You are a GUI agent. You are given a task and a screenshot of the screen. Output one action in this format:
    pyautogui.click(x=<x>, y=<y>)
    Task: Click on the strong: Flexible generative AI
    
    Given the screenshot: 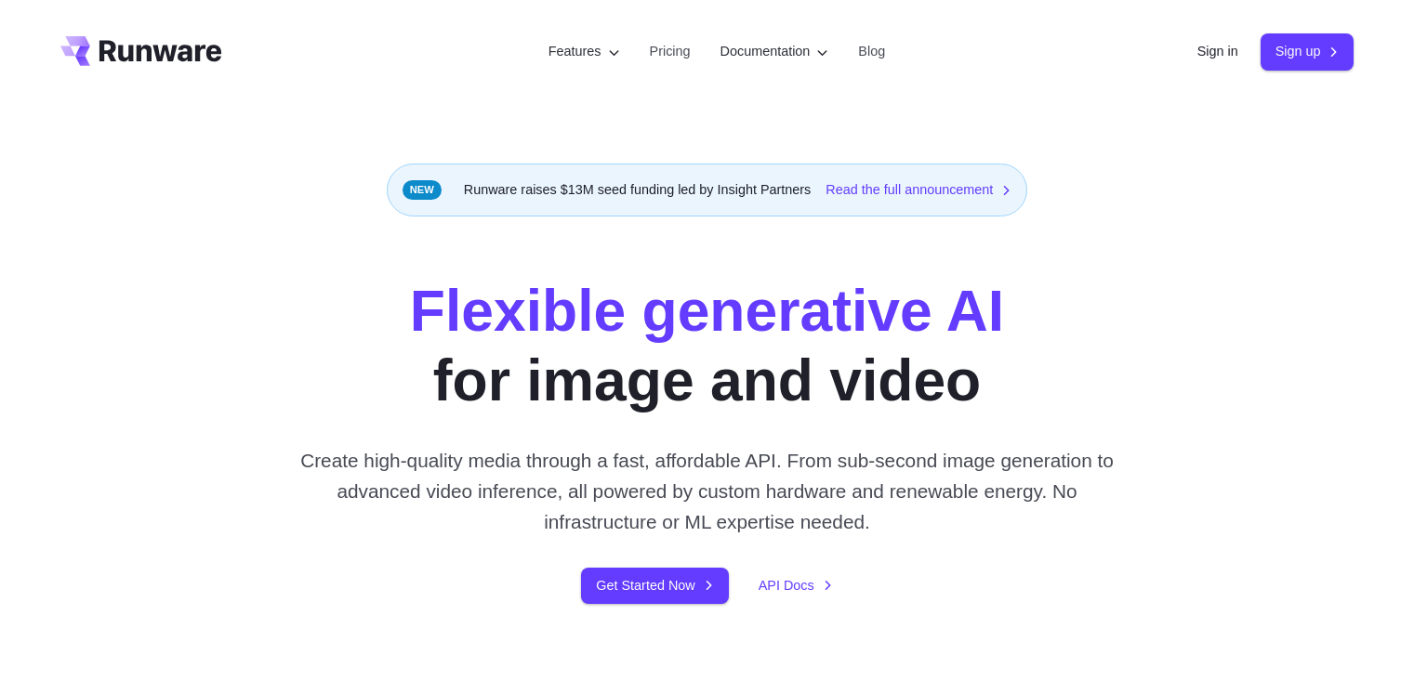 What is the action you would take?
    pyautogui.click(x=707, y=310)
    